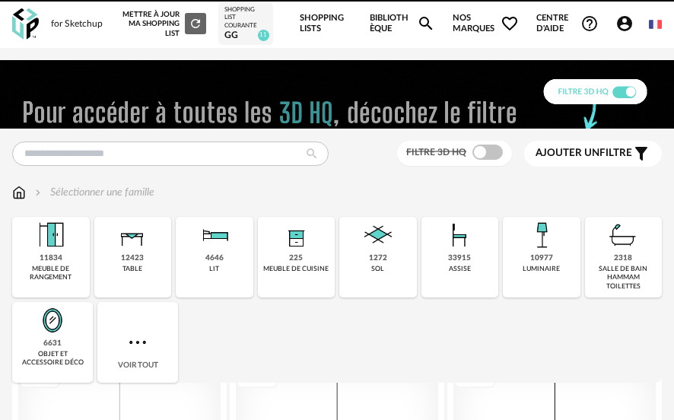  I want to click on div: Shopping List courante, so click(246, 17).